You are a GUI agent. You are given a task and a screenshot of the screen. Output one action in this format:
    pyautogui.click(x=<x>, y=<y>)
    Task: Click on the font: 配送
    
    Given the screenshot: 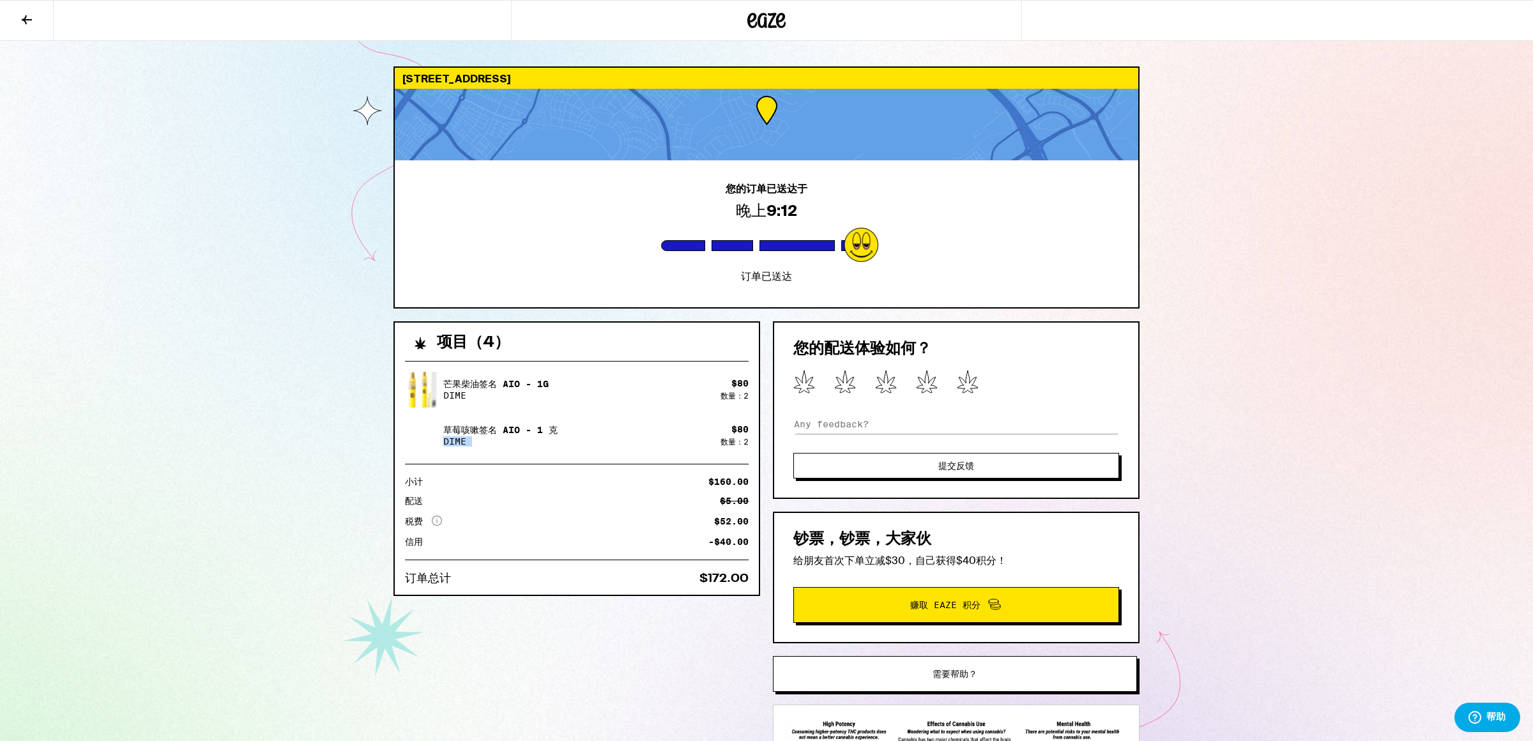 What is the action you would take?
    pyautogui.click(x=414, y=501)
    